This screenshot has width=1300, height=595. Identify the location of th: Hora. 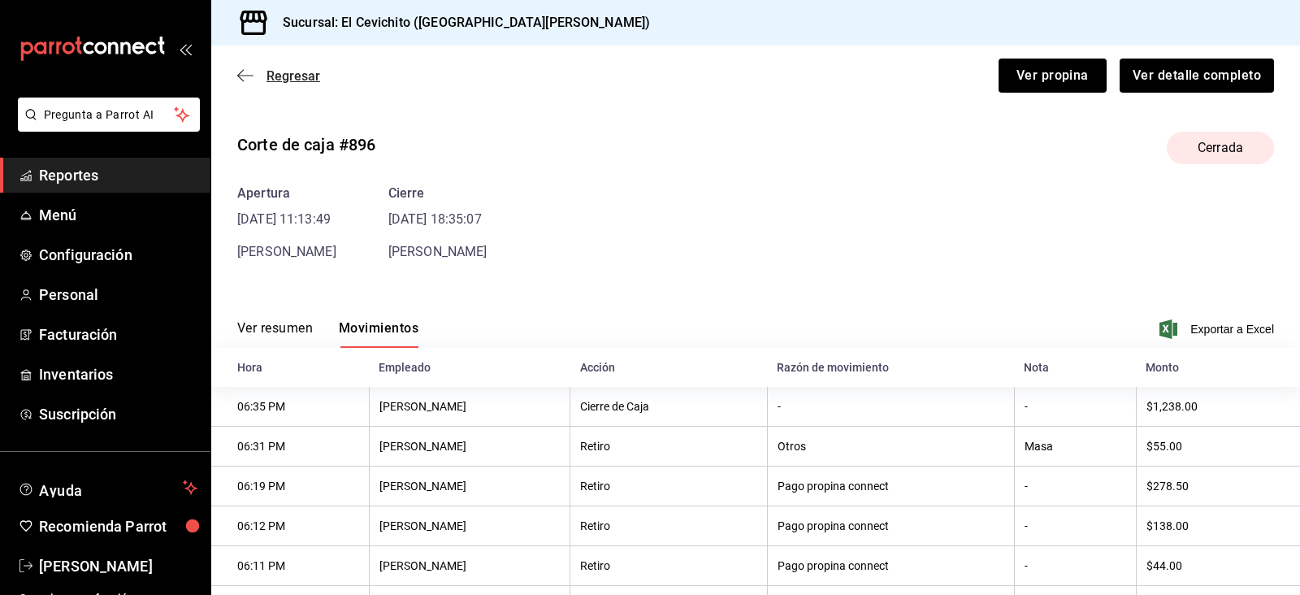
(290, 367).